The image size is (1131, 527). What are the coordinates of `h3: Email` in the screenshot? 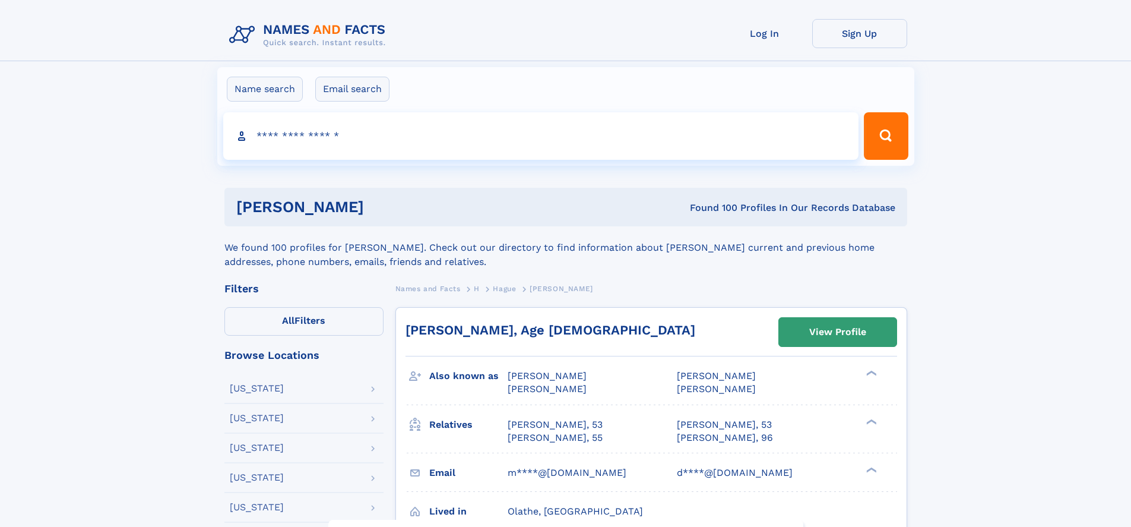 It's located at (469, 473).